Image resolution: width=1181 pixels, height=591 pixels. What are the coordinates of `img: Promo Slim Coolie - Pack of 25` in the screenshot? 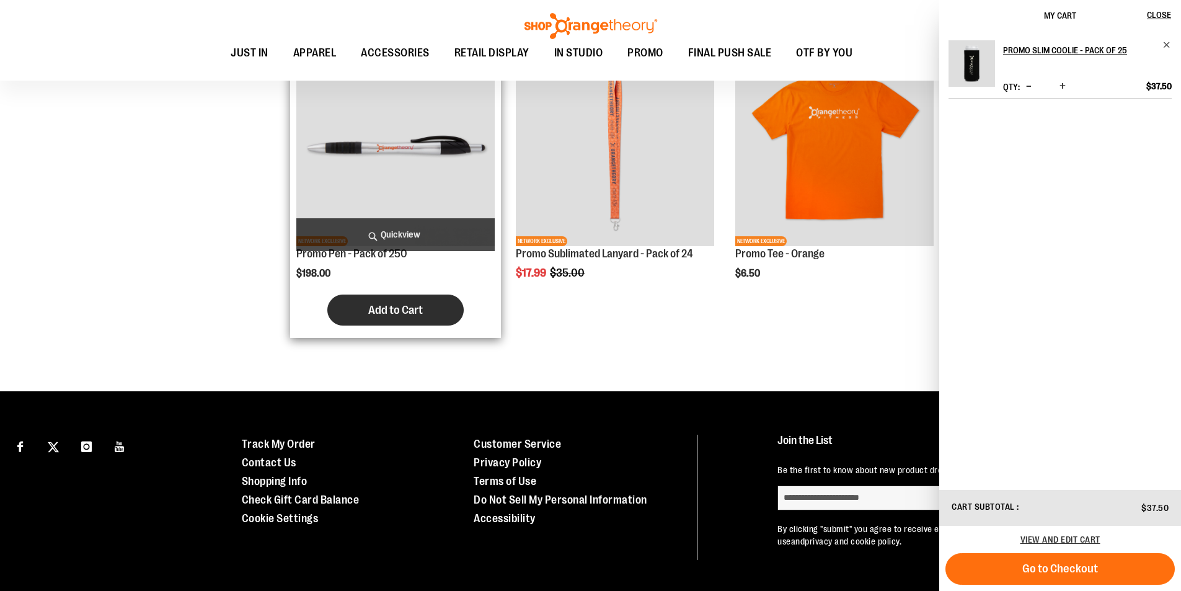 It's located at (972, 63).